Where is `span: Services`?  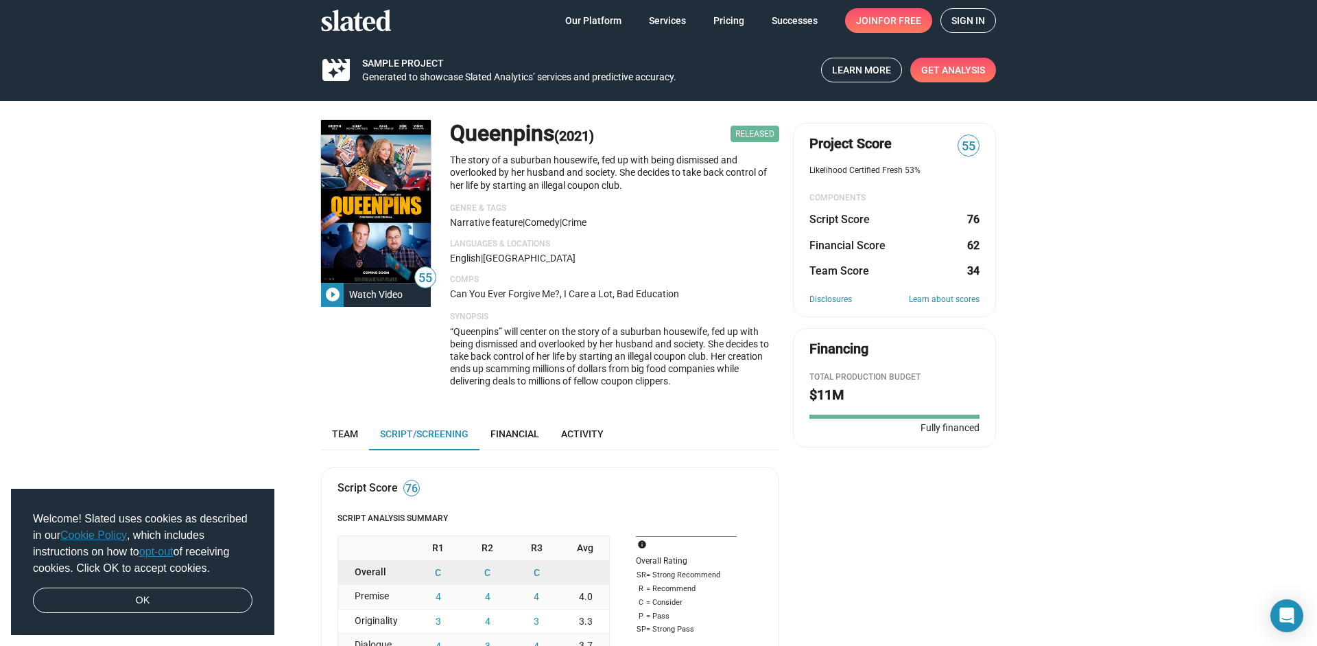 span: Services is located at coordinates (668, 21).